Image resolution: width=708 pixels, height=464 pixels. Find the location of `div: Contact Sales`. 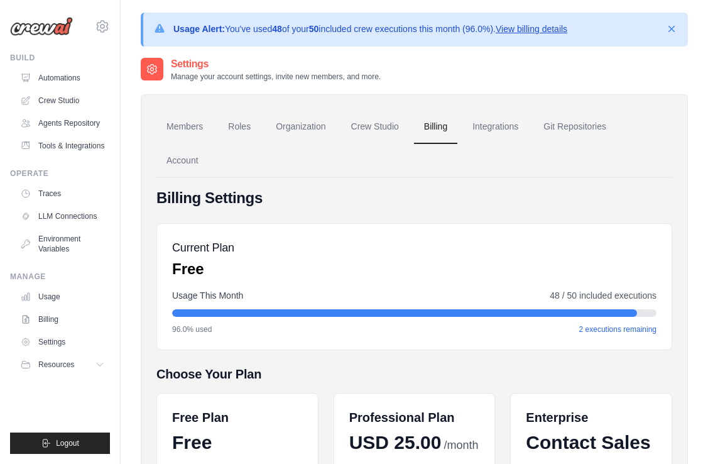

div: Contact Sales is located at coordinates (591, 442).